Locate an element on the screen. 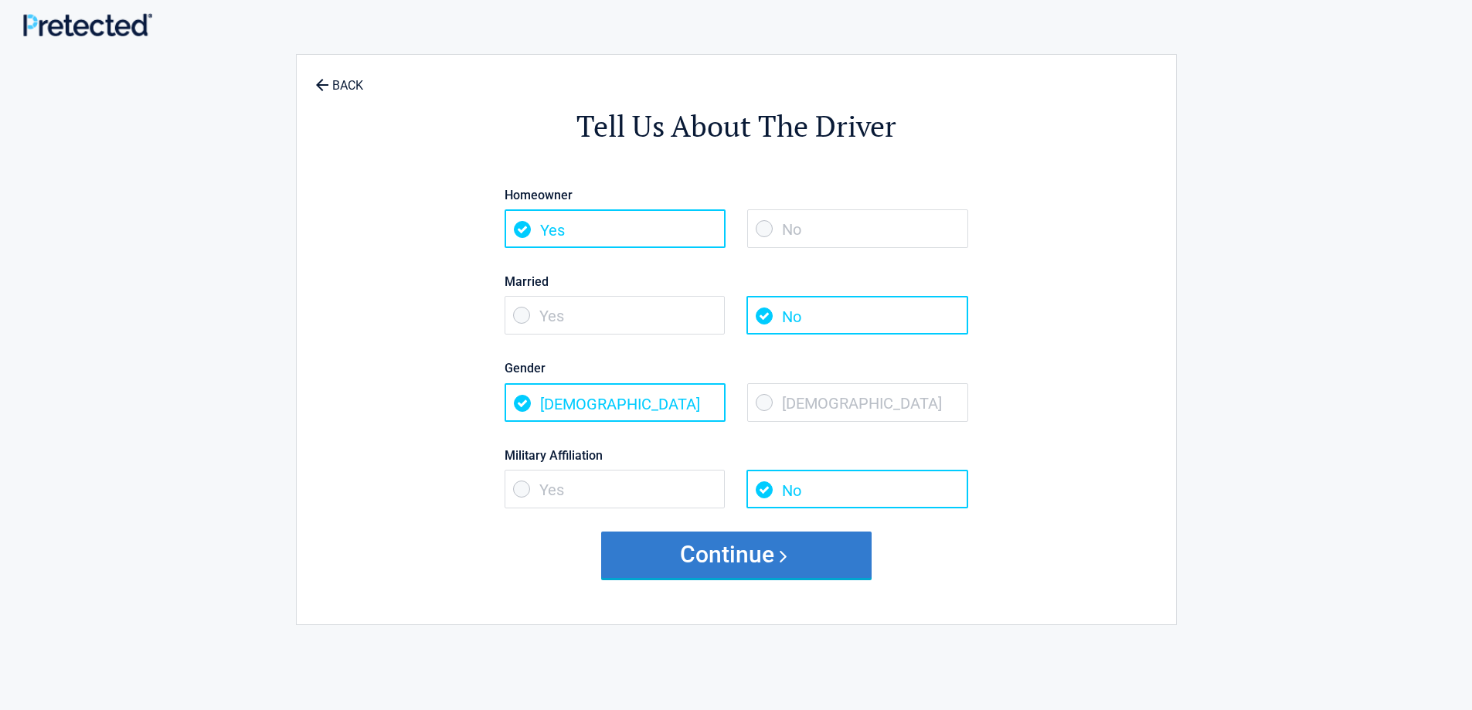 The width and height of the screenshot is (1472, 710). label: Married is located at coordinates (736, 281).